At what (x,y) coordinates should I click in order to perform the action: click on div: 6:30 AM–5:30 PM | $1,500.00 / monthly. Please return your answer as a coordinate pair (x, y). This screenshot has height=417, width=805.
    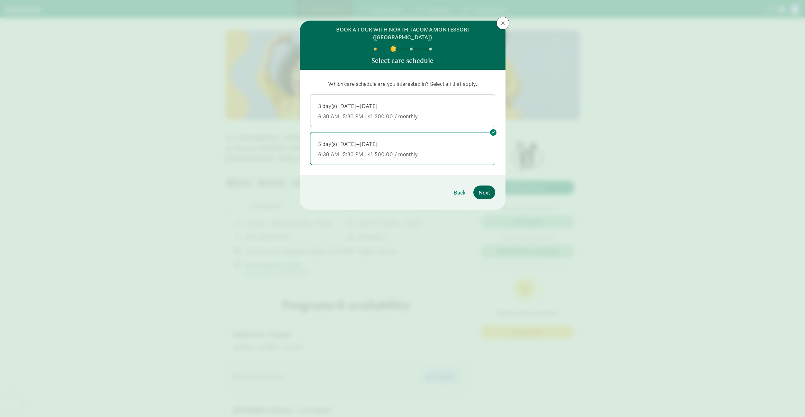
    Looking at the image, I should click on (403, 154).